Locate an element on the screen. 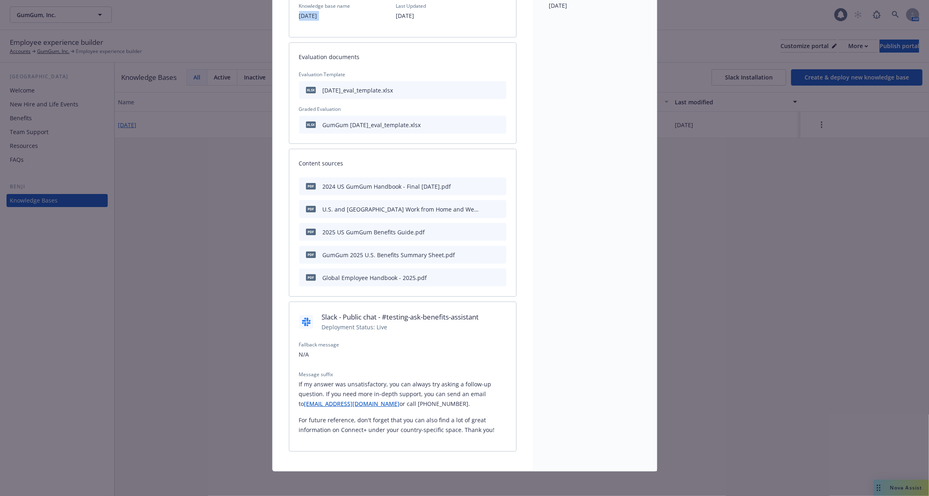 The height and width of the screenshot is (496, 929). span: Message suffix is located at coordinates (403, 374).